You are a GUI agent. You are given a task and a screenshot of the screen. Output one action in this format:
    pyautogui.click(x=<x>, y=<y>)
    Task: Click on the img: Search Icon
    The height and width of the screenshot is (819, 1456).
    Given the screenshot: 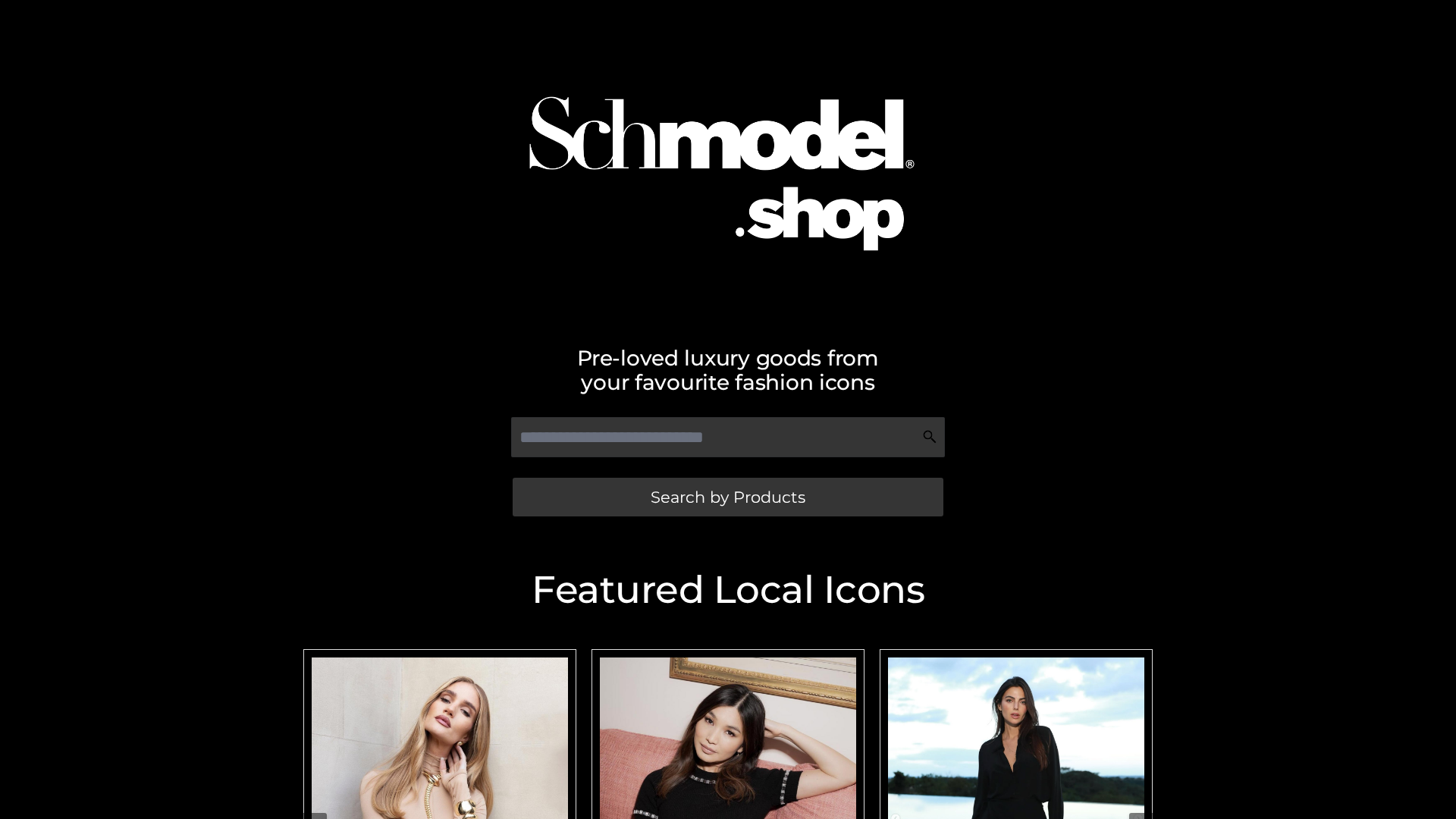 What is the action you would take?
    pyautogui.click(x=930, y=437)
    